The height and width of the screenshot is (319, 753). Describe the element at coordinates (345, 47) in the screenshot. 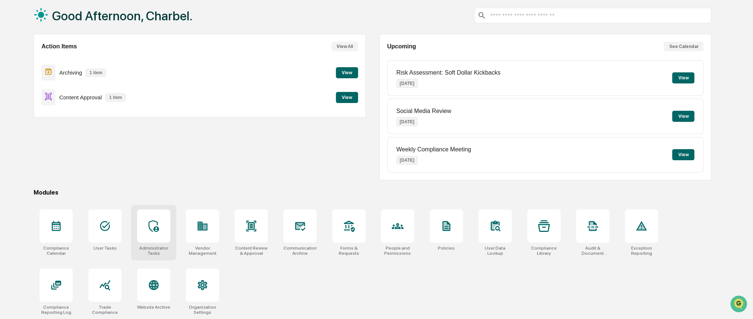

I see `button: View All` at that location.